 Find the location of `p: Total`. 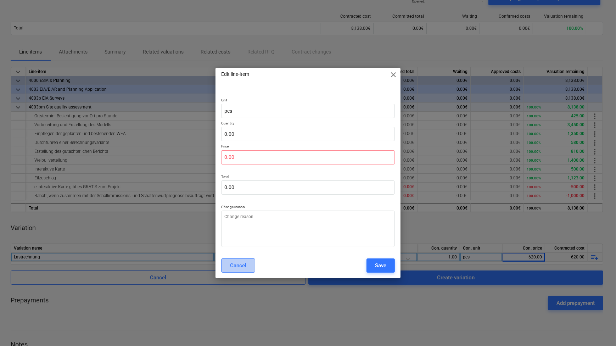

p: Total is located at coordinates (308, 177).